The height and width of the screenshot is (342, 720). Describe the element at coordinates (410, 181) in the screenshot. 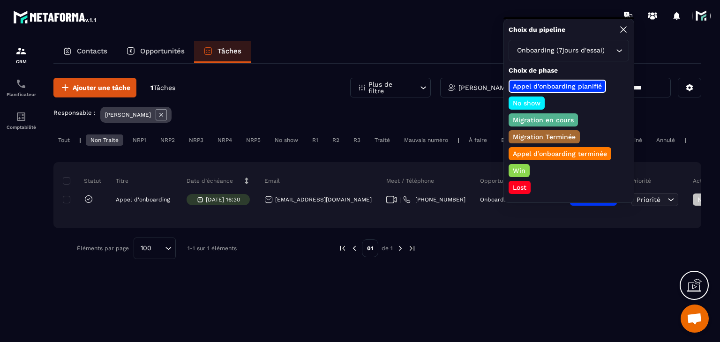

I see `p: Meet / Téléphone` at that location.